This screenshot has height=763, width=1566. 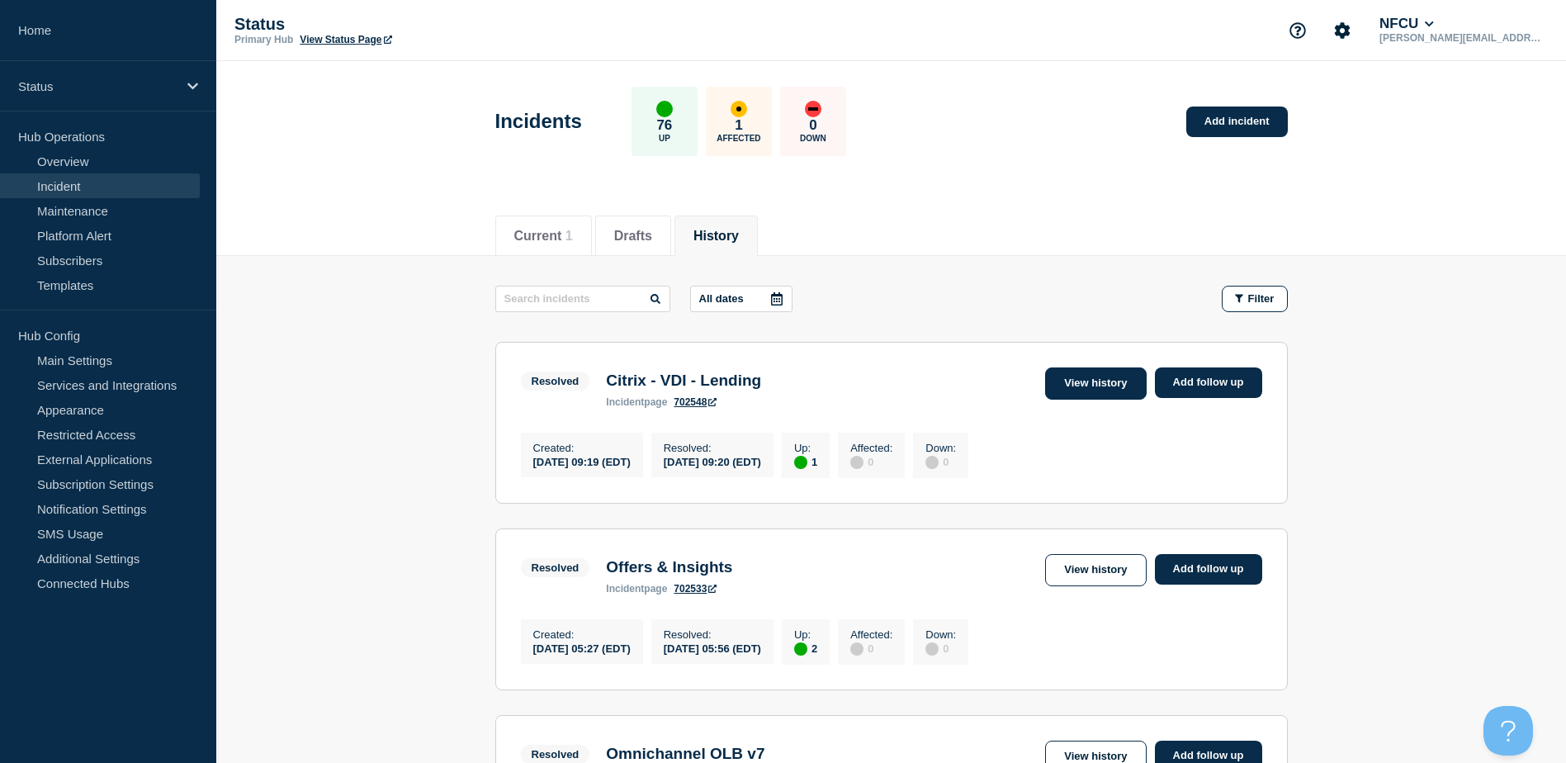 What do you see at coordinates (345, 40) in the screenshot?
I see `a: View Status Page` at bounding box center [345, 40].